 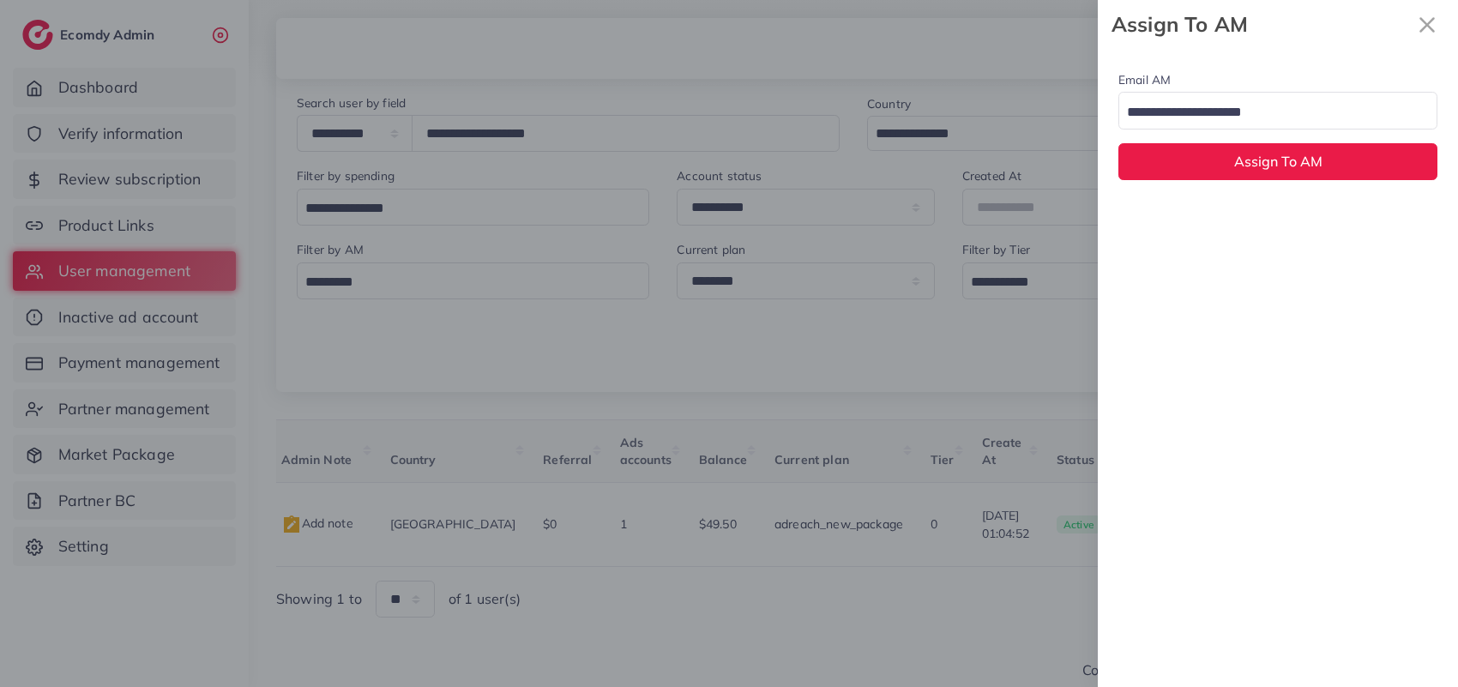 I want to click on input: Search for option, so click(x=1268, y=112).